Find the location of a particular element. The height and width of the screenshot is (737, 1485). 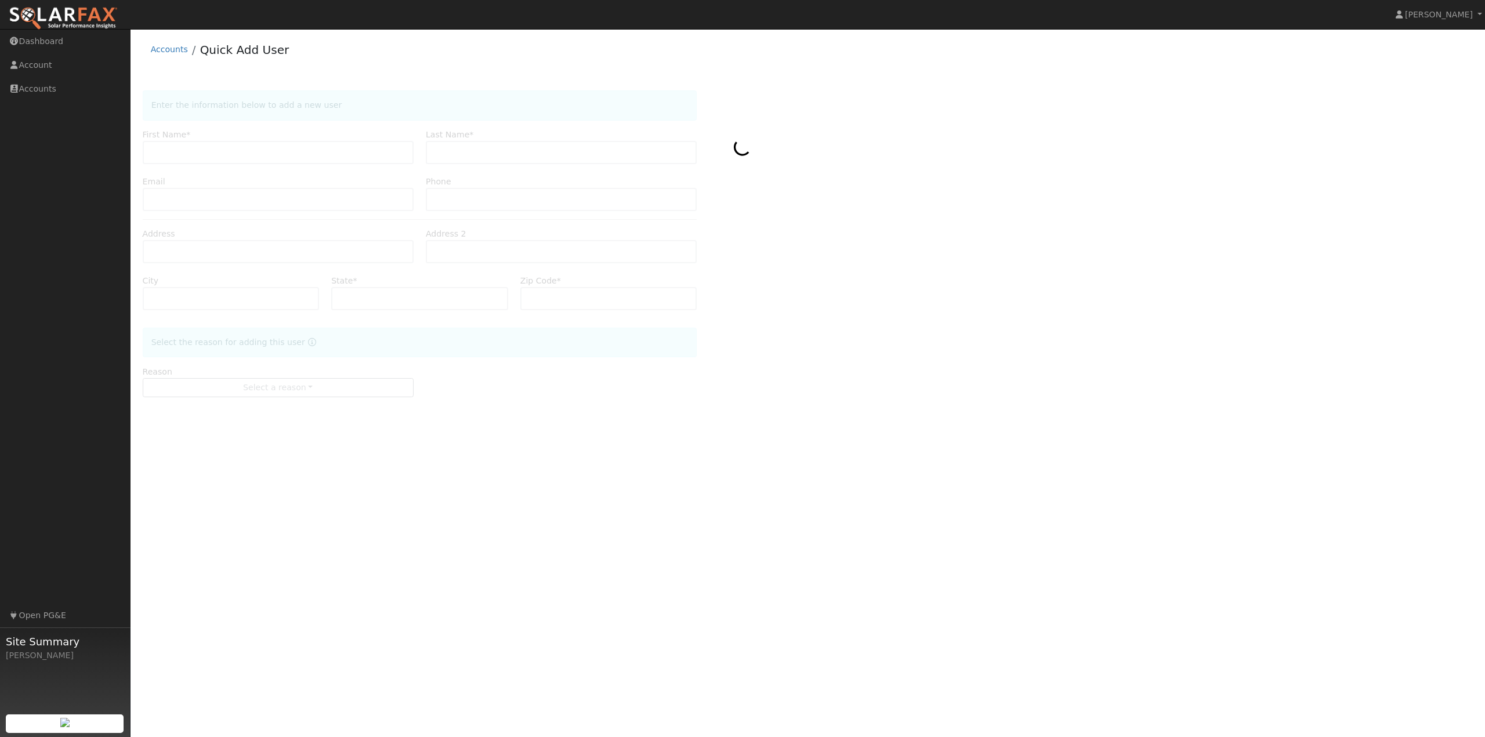

a: Quick Add User is located at coordinates (245, 50).